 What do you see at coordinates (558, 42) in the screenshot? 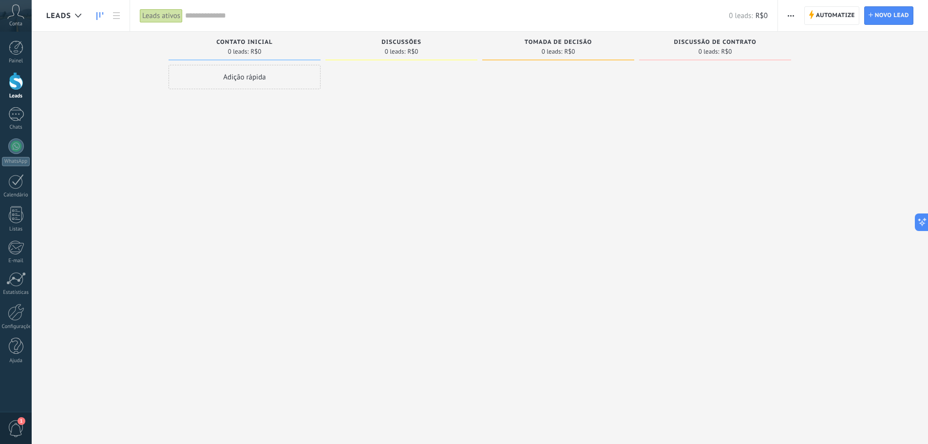
I see `span: Tomada de decisão` at bounding box center [558, 42].